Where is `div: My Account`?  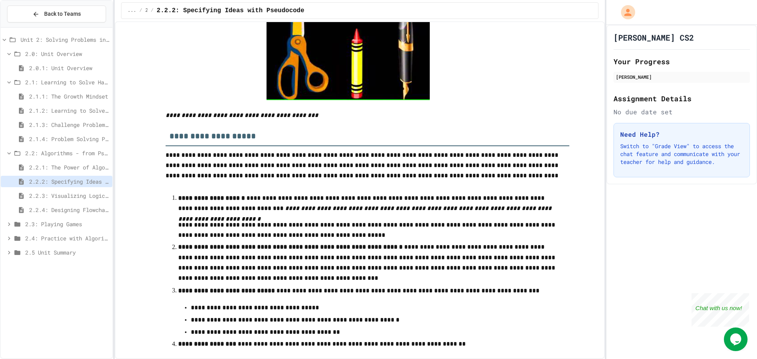
div: My Account is located at coordinates (625, 12).